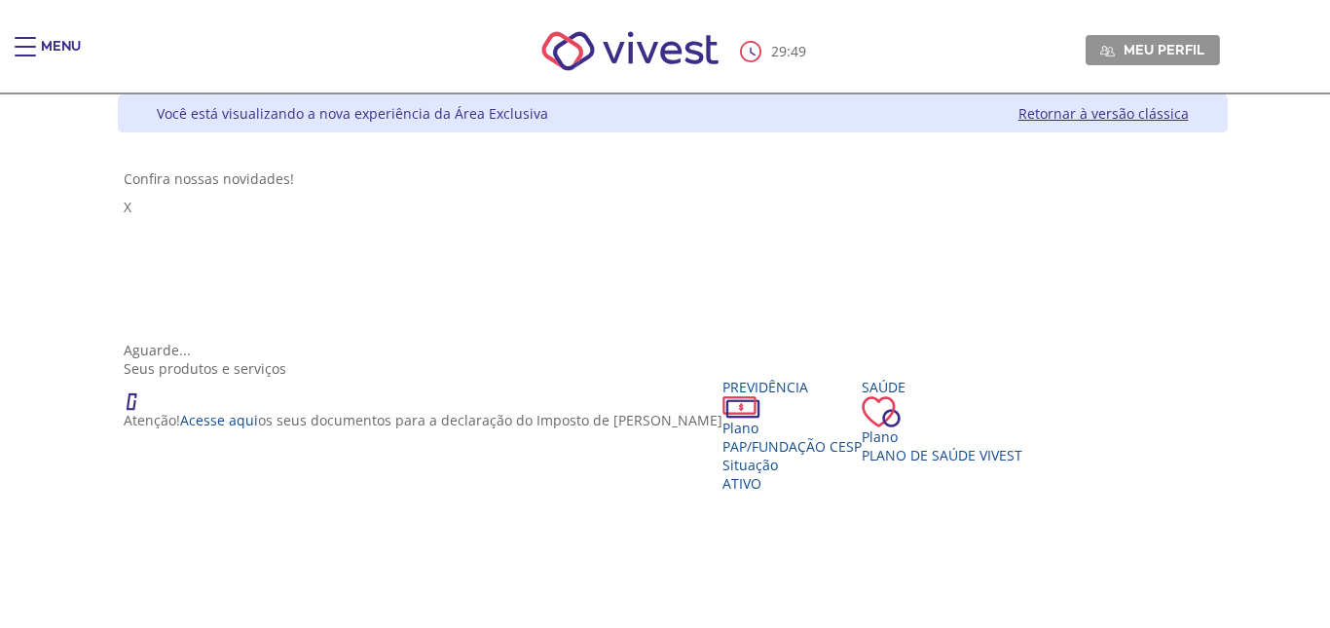 The height and width of the screenshot is (628, 1330). What do you see at coordinates (128, 206) in the screenshot?
I see `span: X` at bounding box center [128, 206].